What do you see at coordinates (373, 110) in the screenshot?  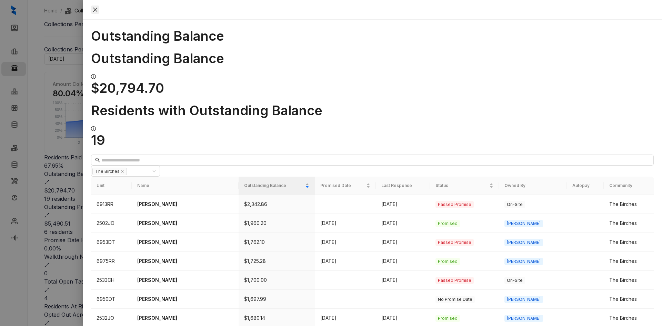 I see `h1: Residents with Outstanding Balance` at bounding box center [373, 110].